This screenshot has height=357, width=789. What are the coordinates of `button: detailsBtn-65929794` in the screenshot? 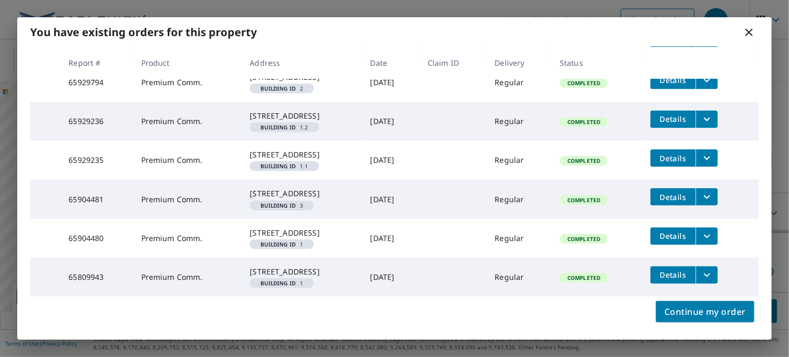 It's located at (673, 80).